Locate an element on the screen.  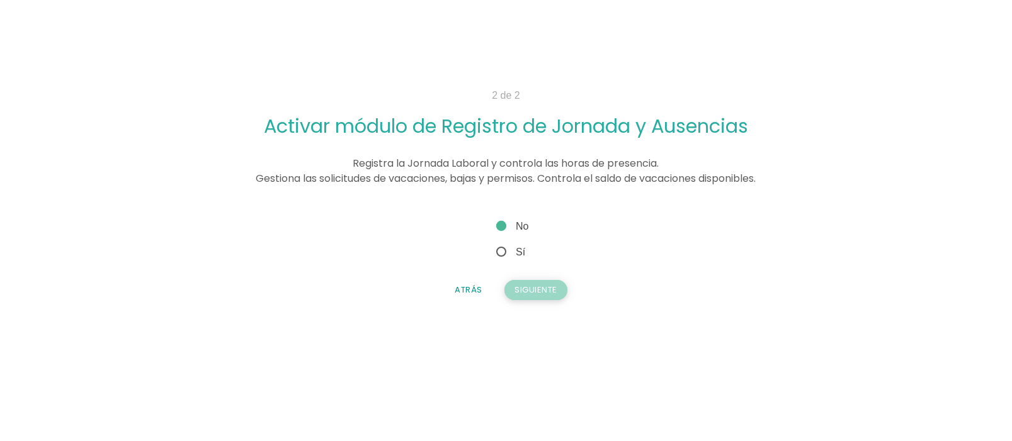
button: Siguiente is located at coordinates (536, 290).